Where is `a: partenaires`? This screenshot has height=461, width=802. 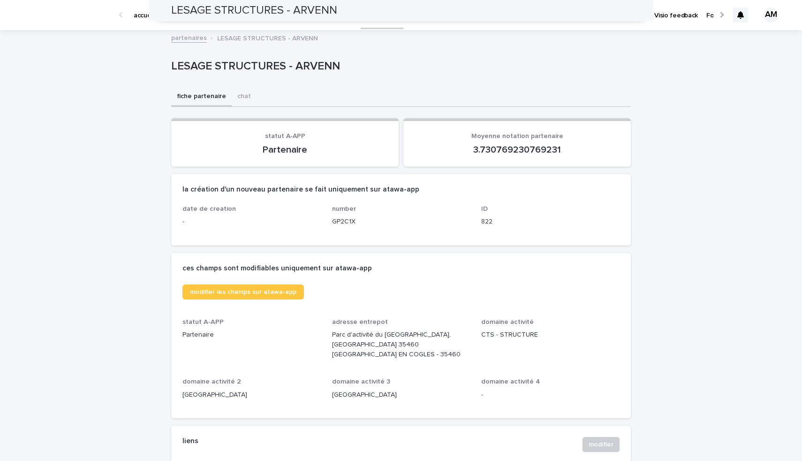
a: partenaires is located at coordinates (189, 37).